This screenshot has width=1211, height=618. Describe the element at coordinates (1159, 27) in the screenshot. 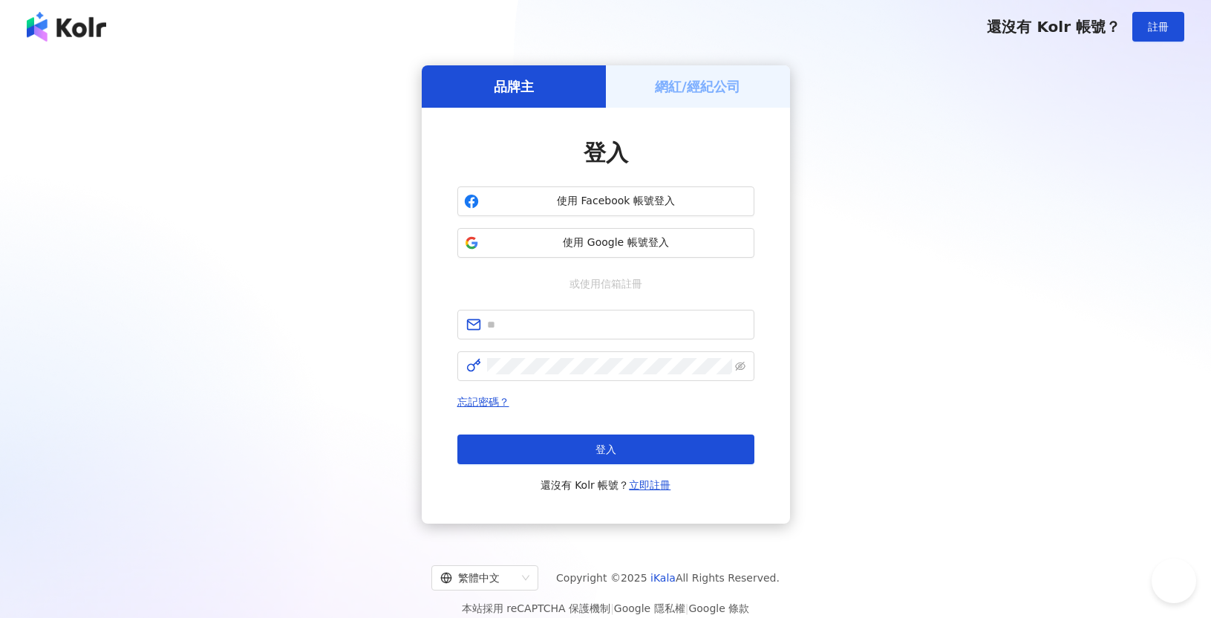

I see `span: 註冊` at that location.